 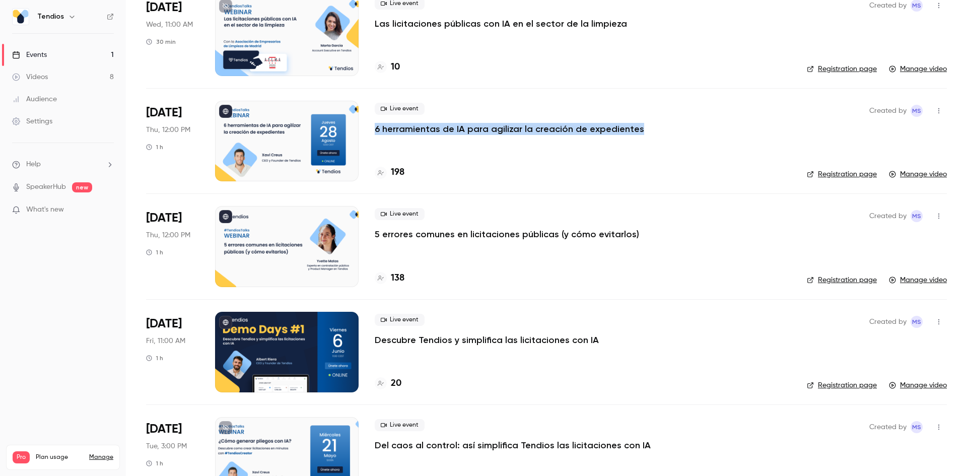 What do you see at coordinates (21, 457) in the screenshot?
I see `span: Pro` at bounding box center [21, 457].